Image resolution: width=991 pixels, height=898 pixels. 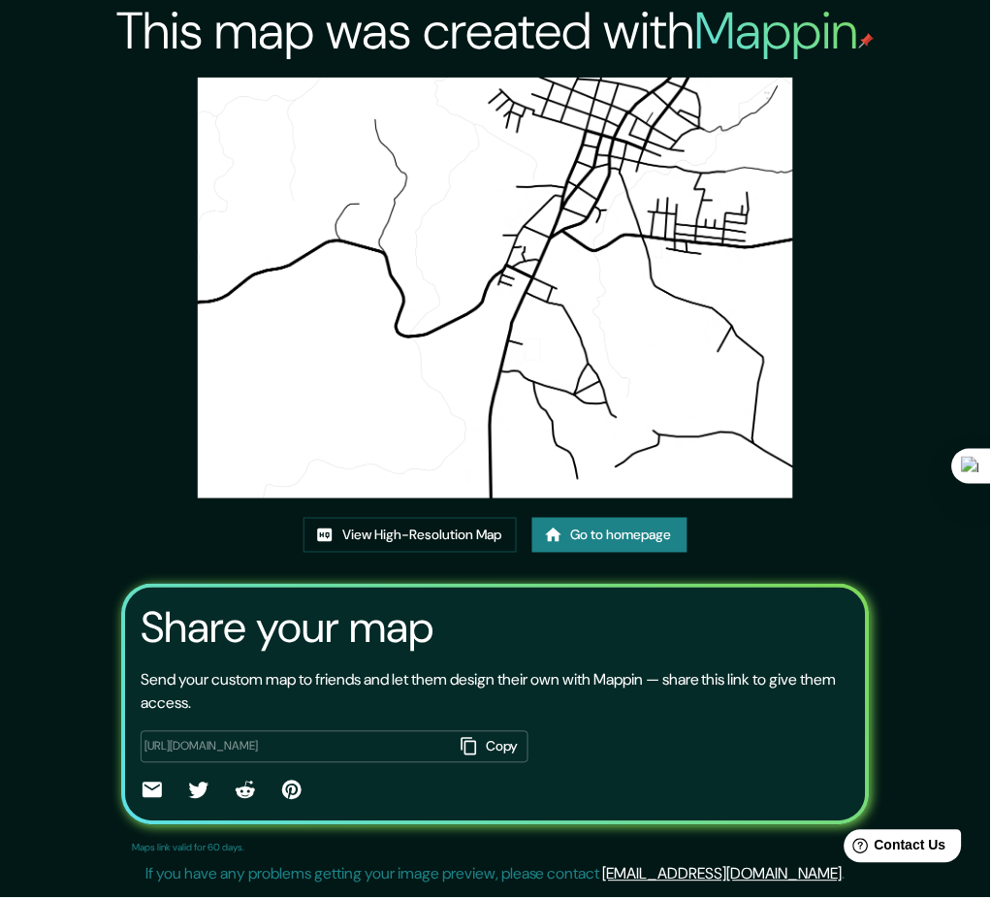 What do you see at coordinates (495, 692) in the screenshot?
I see `p: Send your custom map to friends and let them design their own with Mappin — share this link to gi...` at bounding box center [495, 692].